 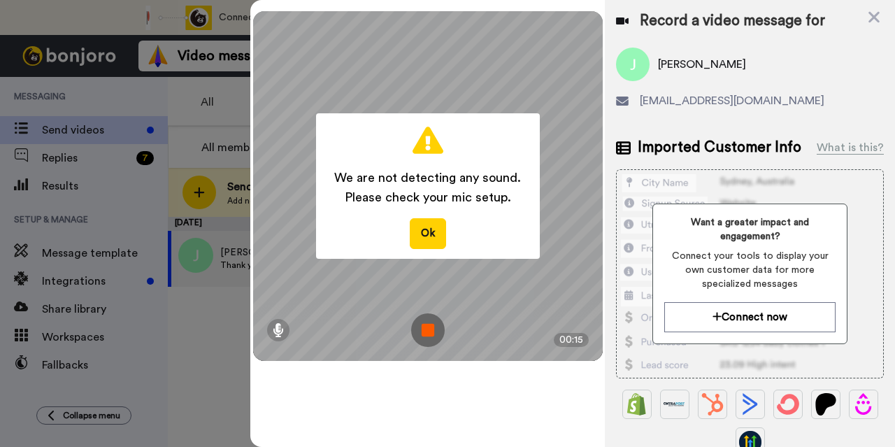 What do you see at coordinates (428, 330) in the screenshot?
I see `img: ic_record_stop.svg` at bounding box center [428, 330].